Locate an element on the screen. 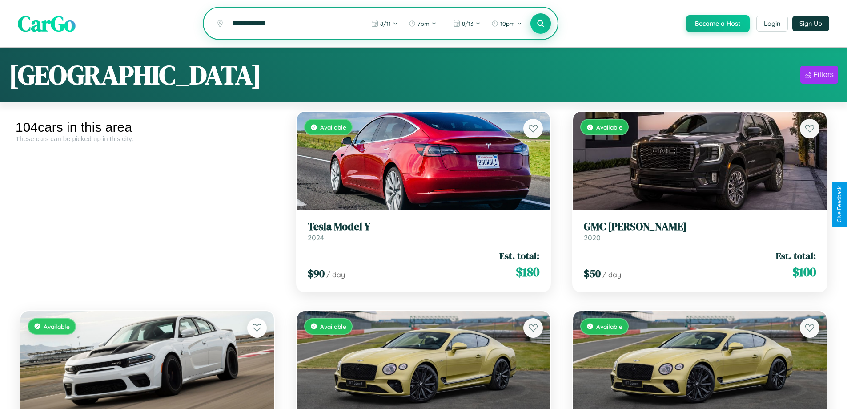  div: Filters is located at coordinates (824, 75).